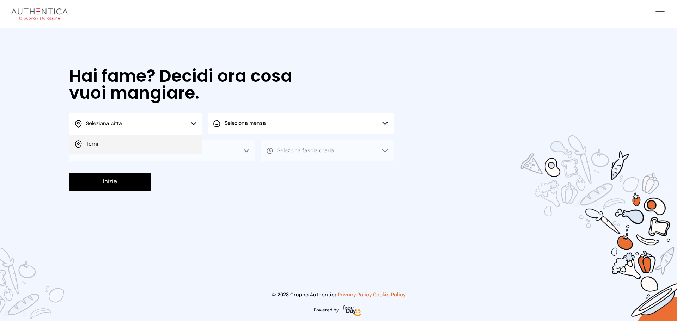 This screenshot has height=321, width=677. Describe the element at coordinates (338, 295) in the screenshot. I see `p: © 2023 Gruppo Authentica` at that location.